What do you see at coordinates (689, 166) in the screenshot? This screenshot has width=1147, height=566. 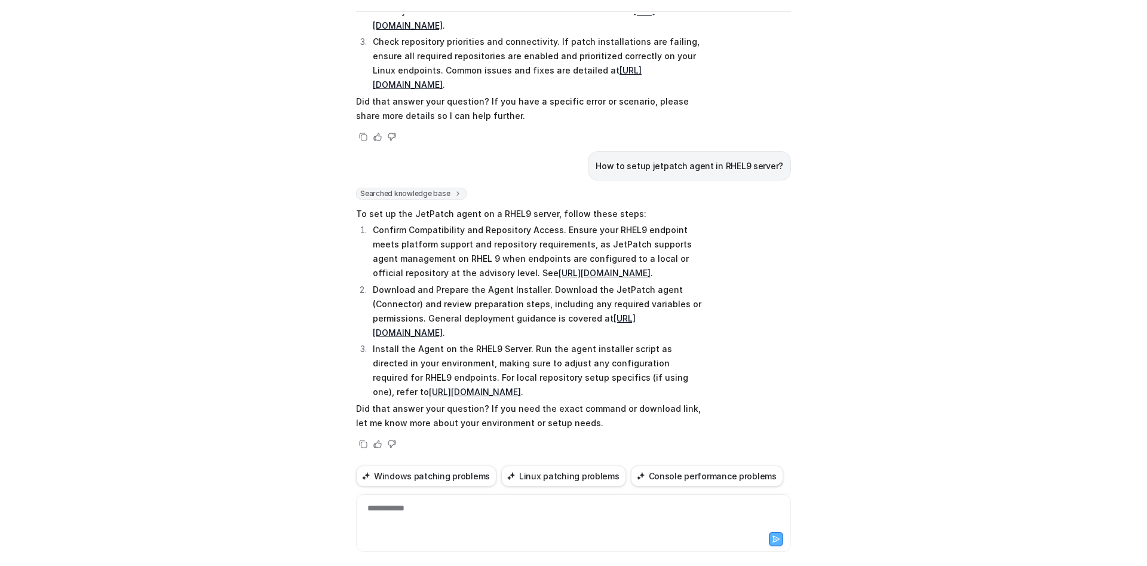 I see `p: How to setup jetpatch agent in RHEL9 server?` at bounding box center [689, 166].